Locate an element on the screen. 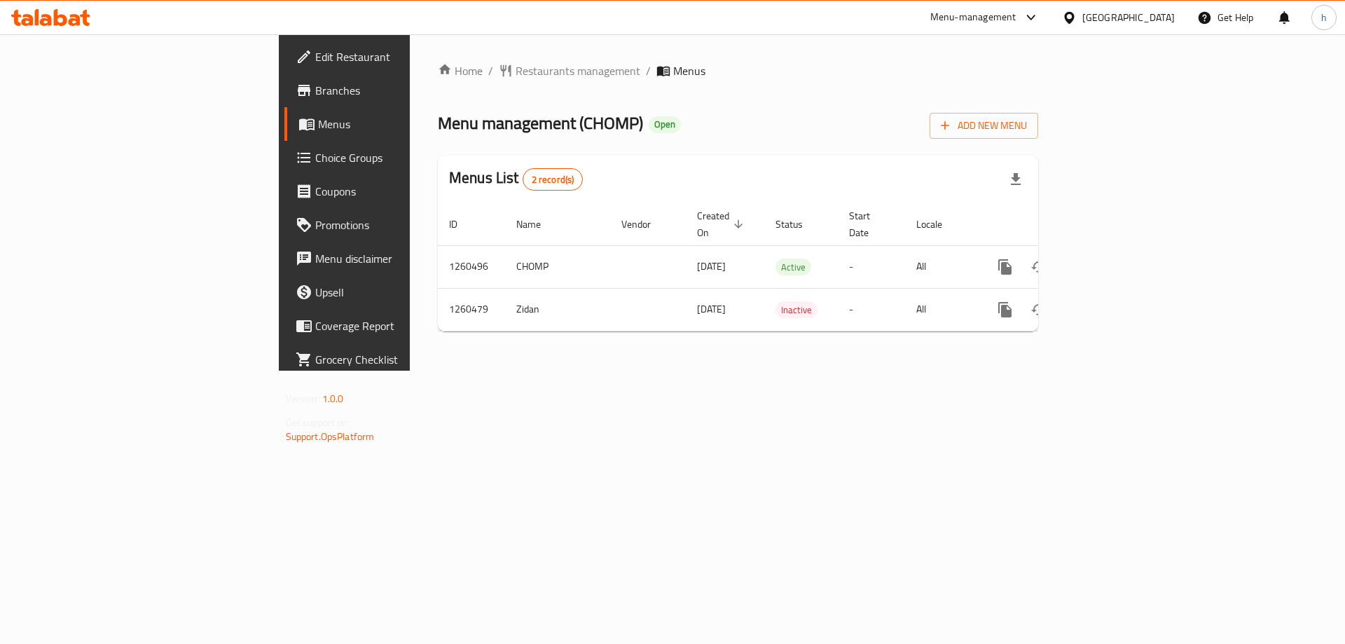 The image size is (1345, 644). div: Export file is located at coordinates (1016, 179).